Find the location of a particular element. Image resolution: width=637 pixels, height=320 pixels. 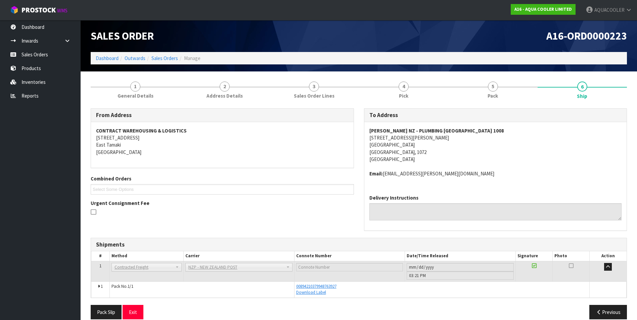

button: Exit is located at coordinates (133, 312).